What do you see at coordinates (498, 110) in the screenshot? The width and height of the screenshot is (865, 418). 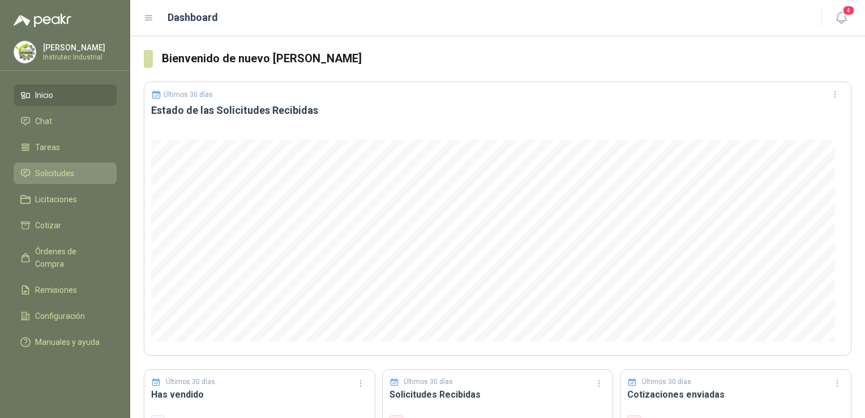 I see `h3: Estado de las Solicitudes Recibidas` at bounding box center [498, 110].